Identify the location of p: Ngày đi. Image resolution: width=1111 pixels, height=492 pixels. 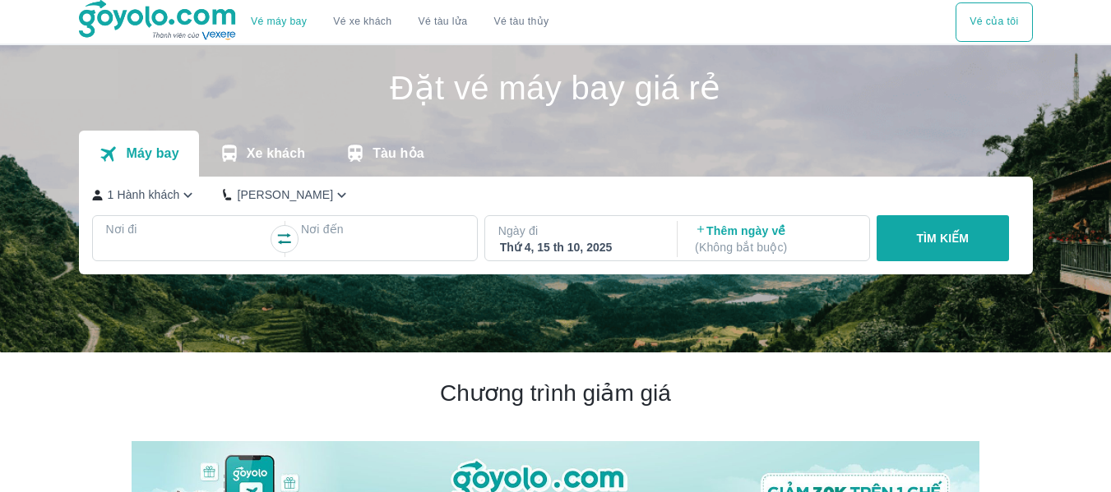
(580, 231).